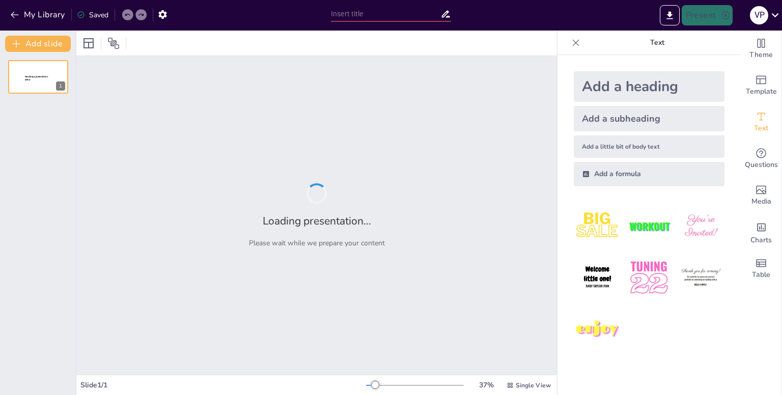  What do you see at coordinates (597, 226) in the screenshot?
I see `img: 1.jpeg` at bounding box center [597, 226].